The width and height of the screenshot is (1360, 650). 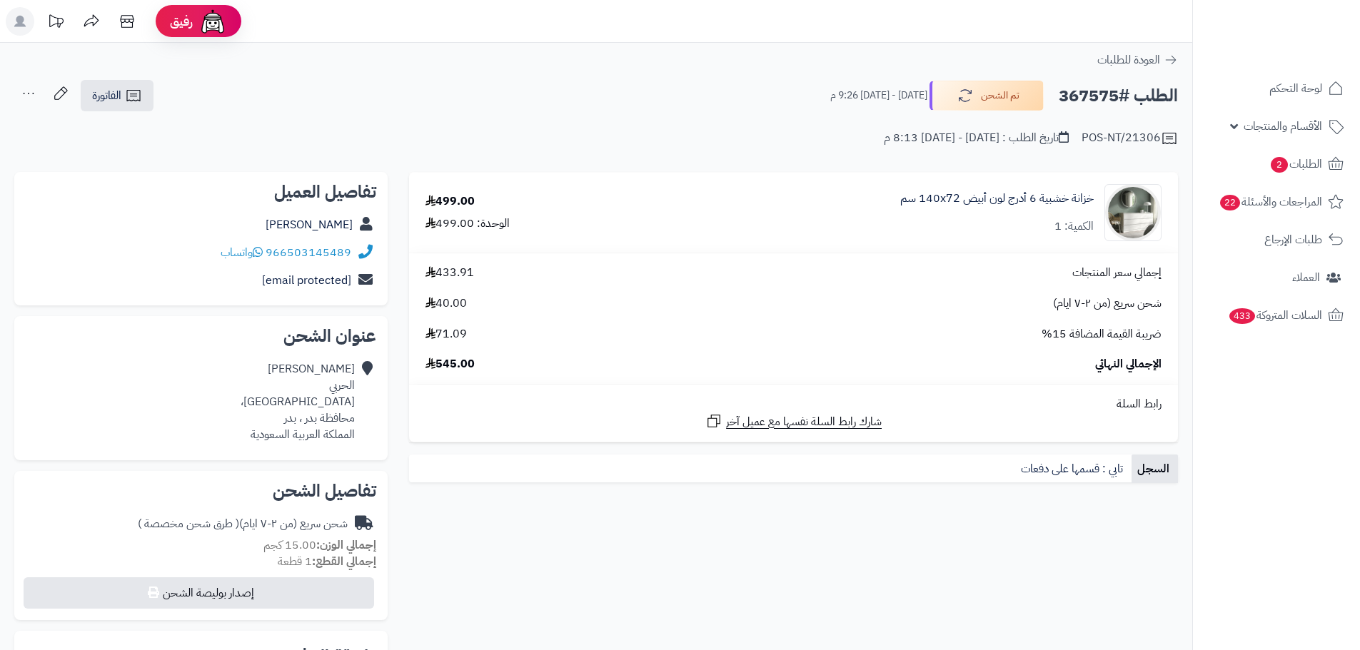 What do you see at coordinates (446, 303) in the screenshot?
I see `span: 40.00` at bounding box center [446, 303].